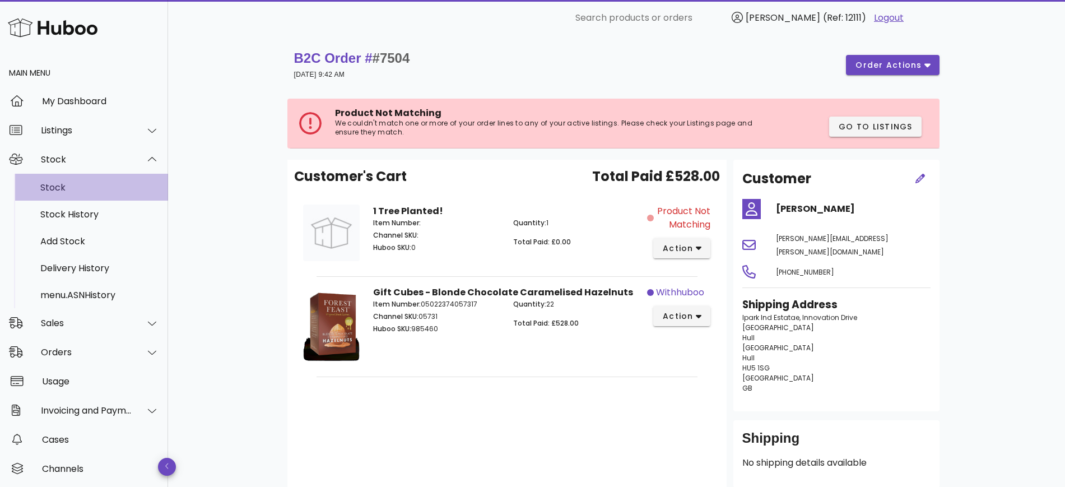 Image resolution: width=1065 pixels, height=487 pixels. What do you see at coordinates (391, 58) in the screenshot?
I see `span: #7504` at bounding box center [391, 58].